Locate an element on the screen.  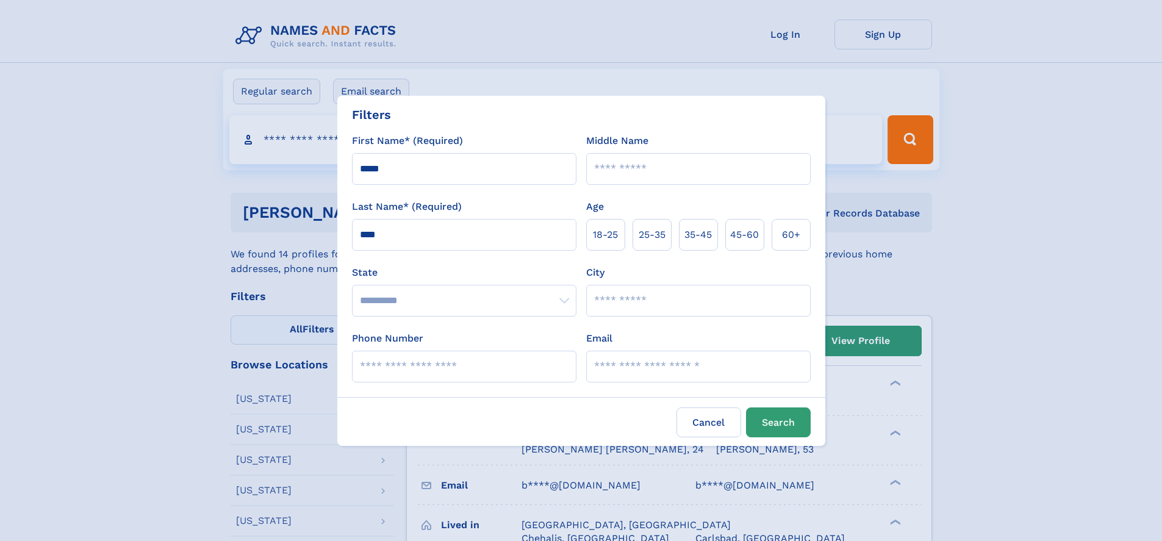
span: 18‑25 is located at coordinates (605, 235).